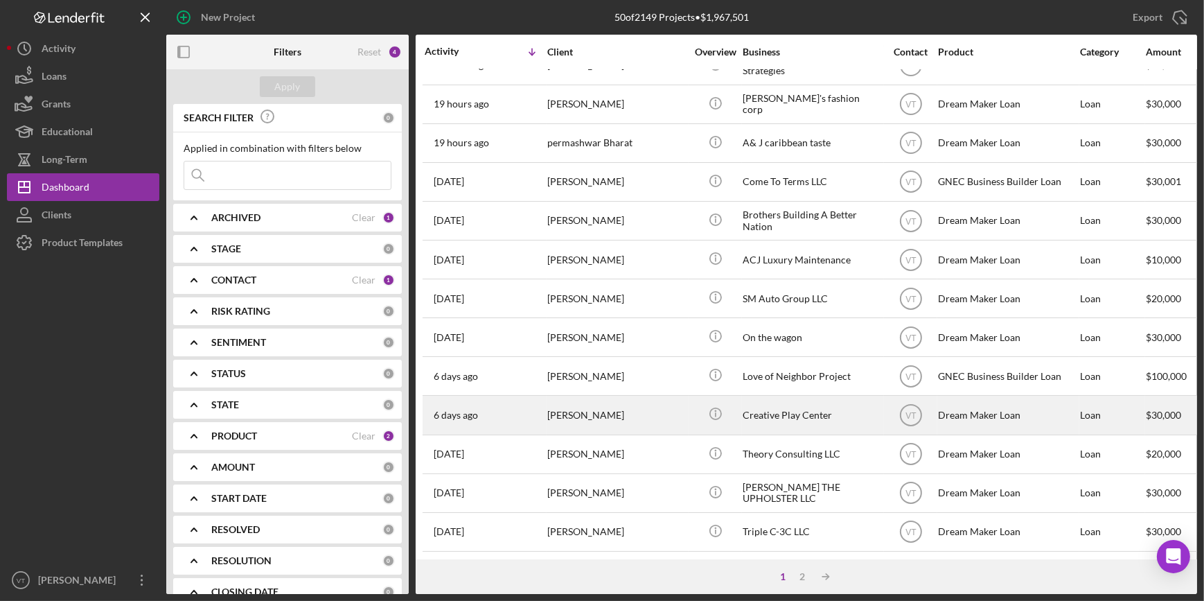  What do you see at coordinates (218, 17) in the screenshot?
I see `button: New Project` at bounding box center [218, 17].